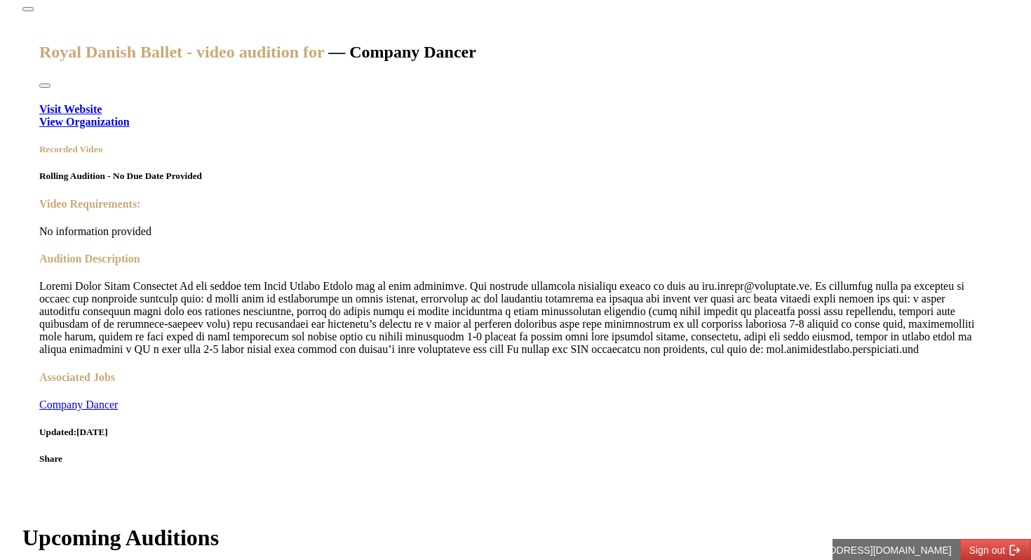 This screenshot has height=560, width=1031. I want to click on span: Updated:, so click(58, 432).